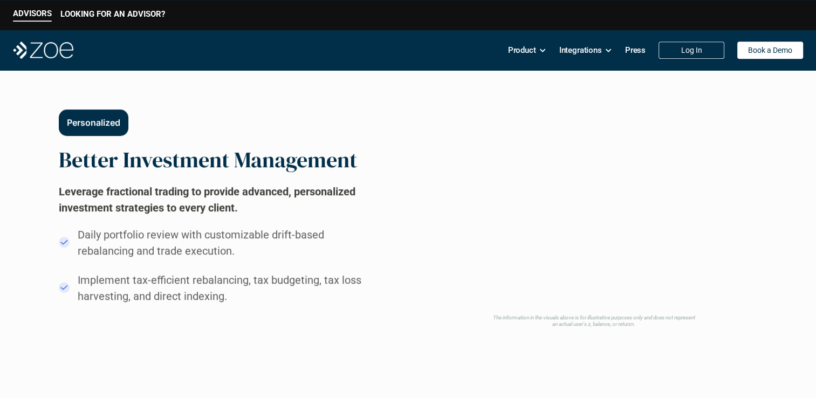 The height and width of the screenshot is (398, 816). What do you see at coordinates (593, 323) in the screenshot?
I see `em: an actual user's z, balance, or returzn.` at bounding box center [593, 323].